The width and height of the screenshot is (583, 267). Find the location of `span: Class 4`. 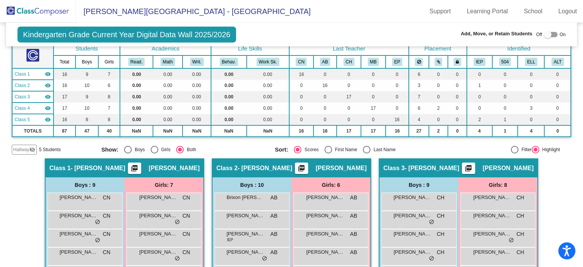

span: Class 4 is located at coordinates (22, 108).